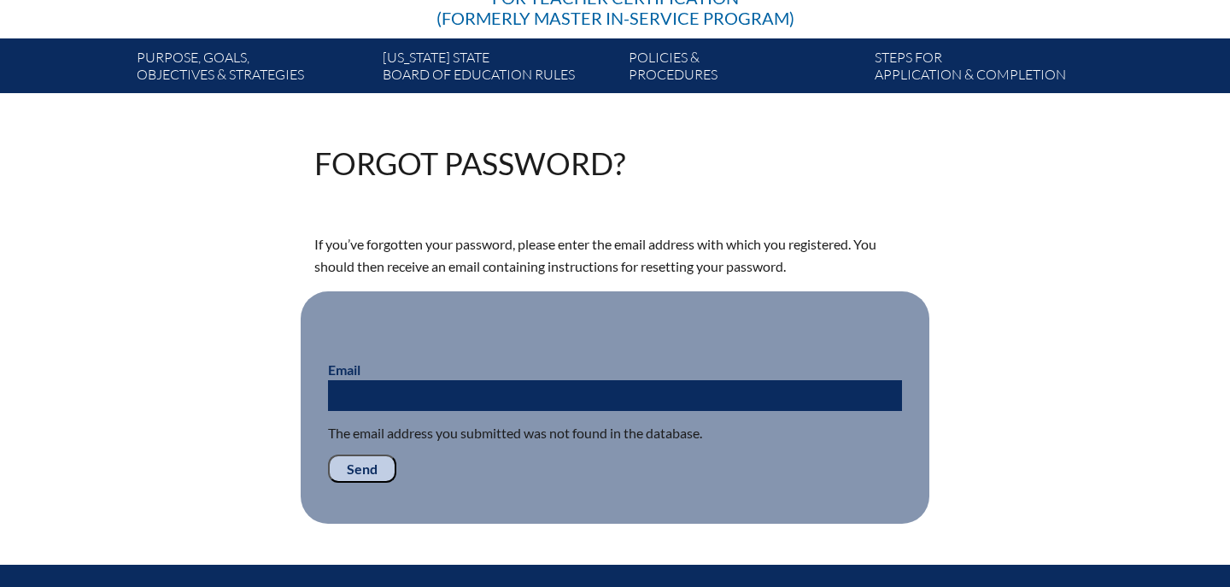 The width and height of the screenshot is (1230, 587). What do you see at coordinates (615, 255) in the screenshot?
I see `p: If you’ve forgotten your password, please enter the email address with which you registered. You ...` at bounding box center [615, 255].